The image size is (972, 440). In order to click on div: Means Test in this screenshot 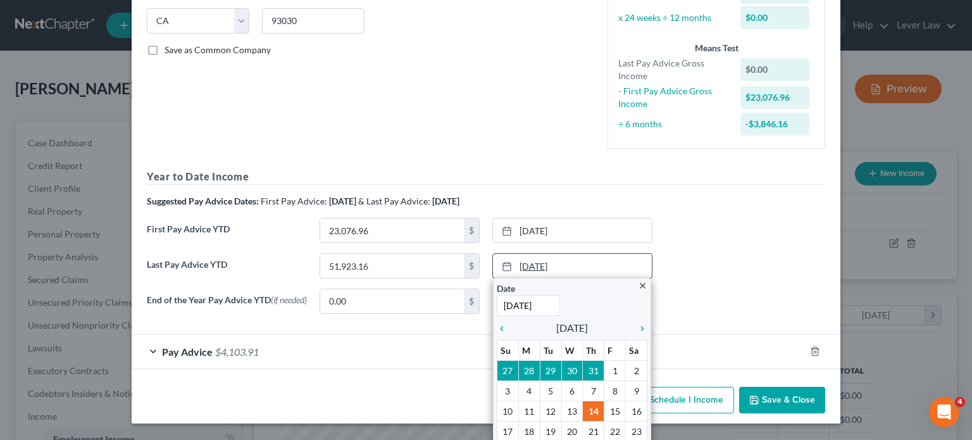, I will do `click(717, 48)`.